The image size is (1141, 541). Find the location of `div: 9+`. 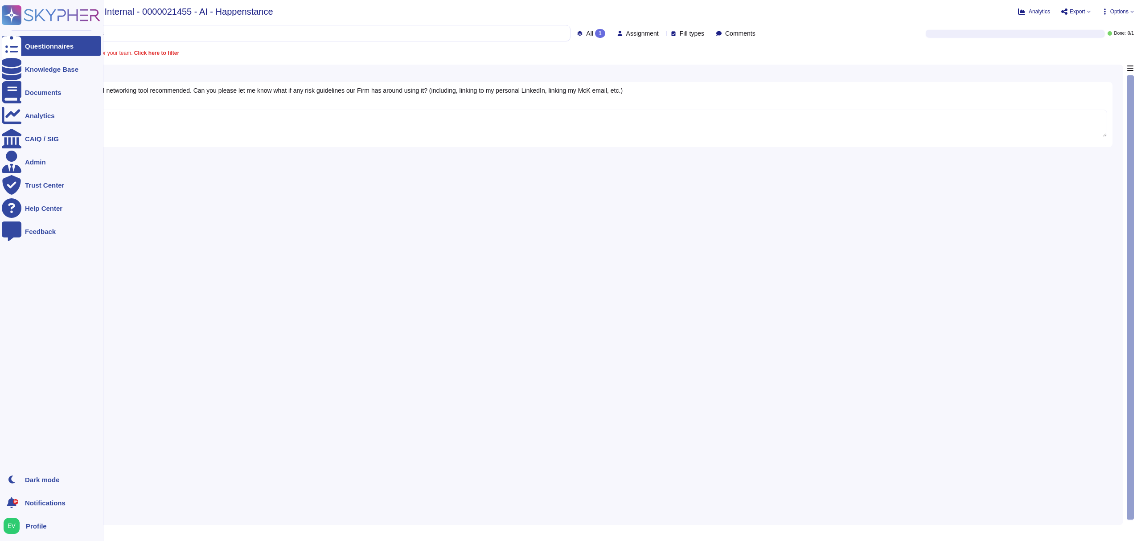

div: 9+ is located at coordinates (16, 502).